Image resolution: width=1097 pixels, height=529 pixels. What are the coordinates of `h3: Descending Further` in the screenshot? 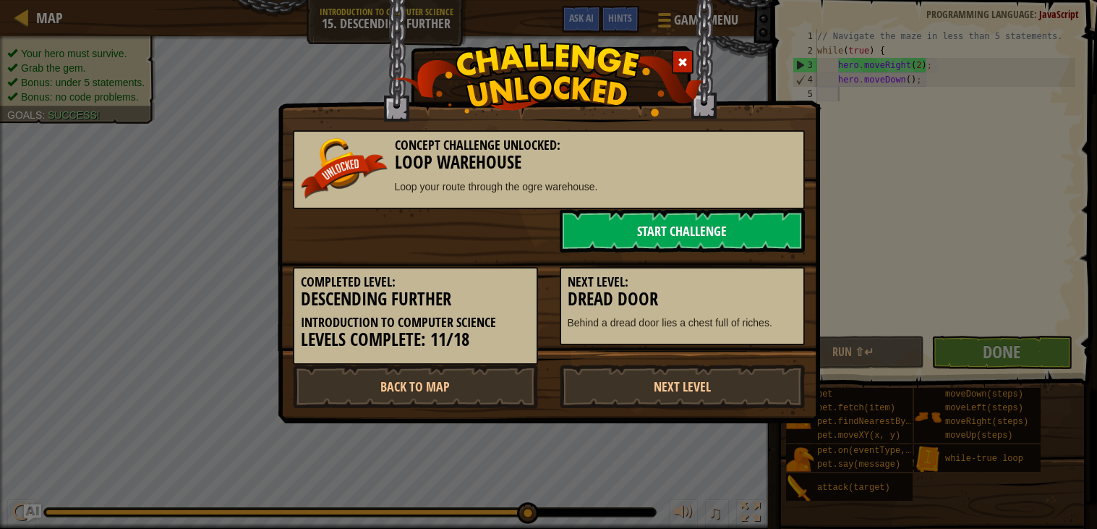 It's located at (415, 299).